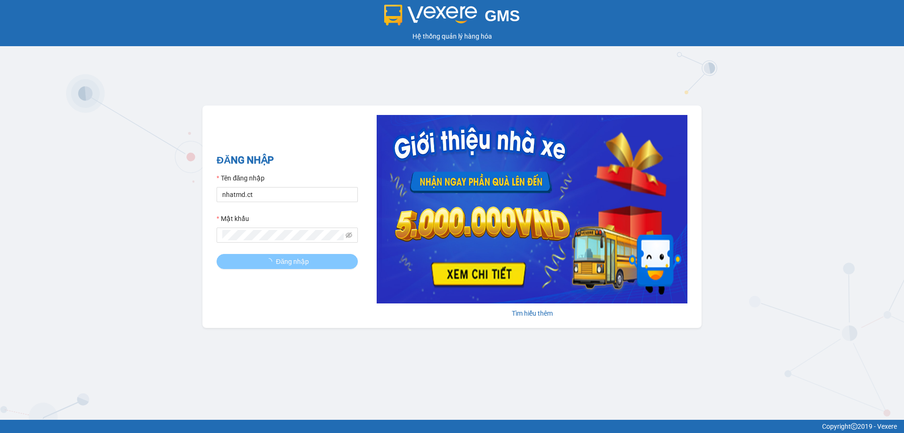 The image size is (904, 433). Describe the element at coordinates (452, 36) in the screenshot. I see `div: Hệ thống quản lý hàng hóa` at that location.